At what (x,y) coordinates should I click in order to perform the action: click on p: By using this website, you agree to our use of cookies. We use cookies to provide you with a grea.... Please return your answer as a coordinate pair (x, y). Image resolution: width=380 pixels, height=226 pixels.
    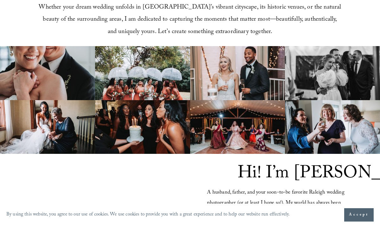
    Looking at the image, I should click on (148, 214).